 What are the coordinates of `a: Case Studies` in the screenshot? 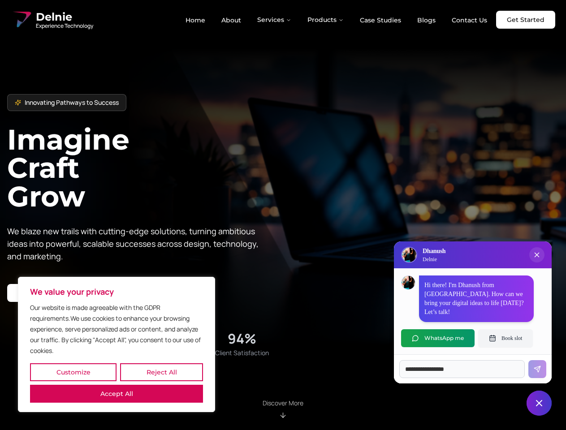 It's located at (380, 20).